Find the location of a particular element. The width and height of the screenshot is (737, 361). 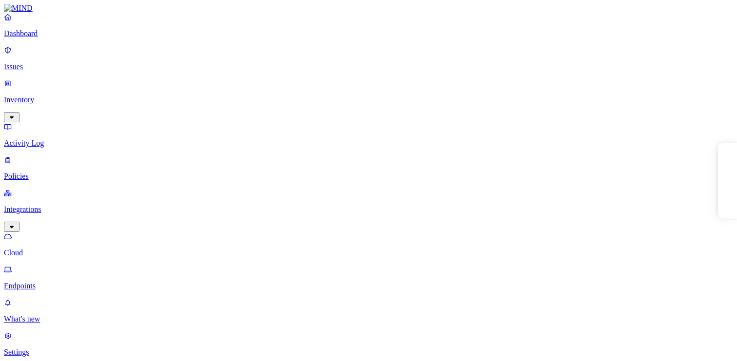

a: Policies is located at coordinates (368, 168).